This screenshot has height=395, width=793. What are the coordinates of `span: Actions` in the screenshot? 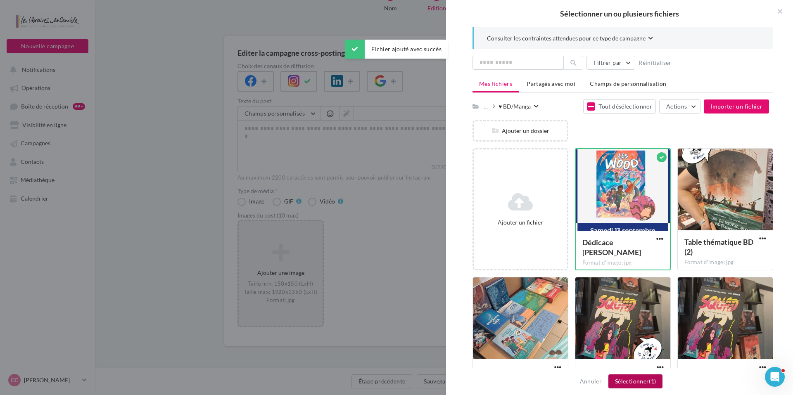 It's located at (676, 106).